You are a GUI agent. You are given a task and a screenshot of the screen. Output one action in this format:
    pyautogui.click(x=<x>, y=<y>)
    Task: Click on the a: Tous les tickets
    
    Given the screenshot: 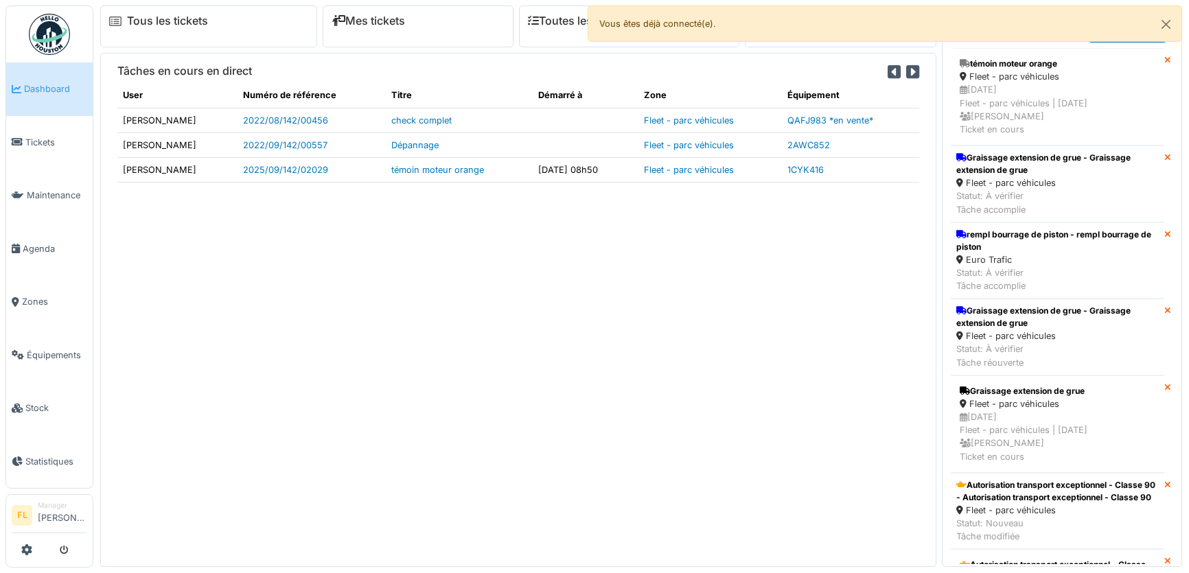 What is the action you would take?
    pyautogui.click(x=168, y=21)
    